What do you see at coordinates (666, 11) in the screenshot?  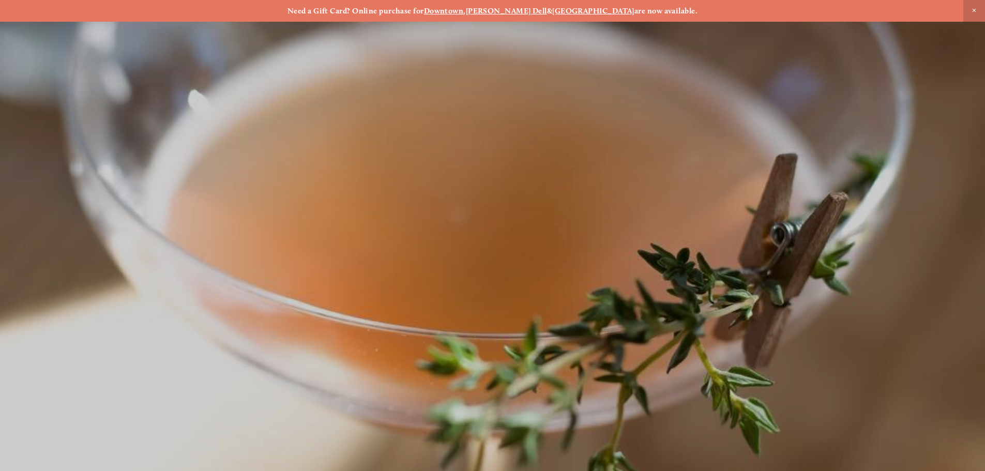 I see `strong: are now available.` at bounding box center [666, 11].